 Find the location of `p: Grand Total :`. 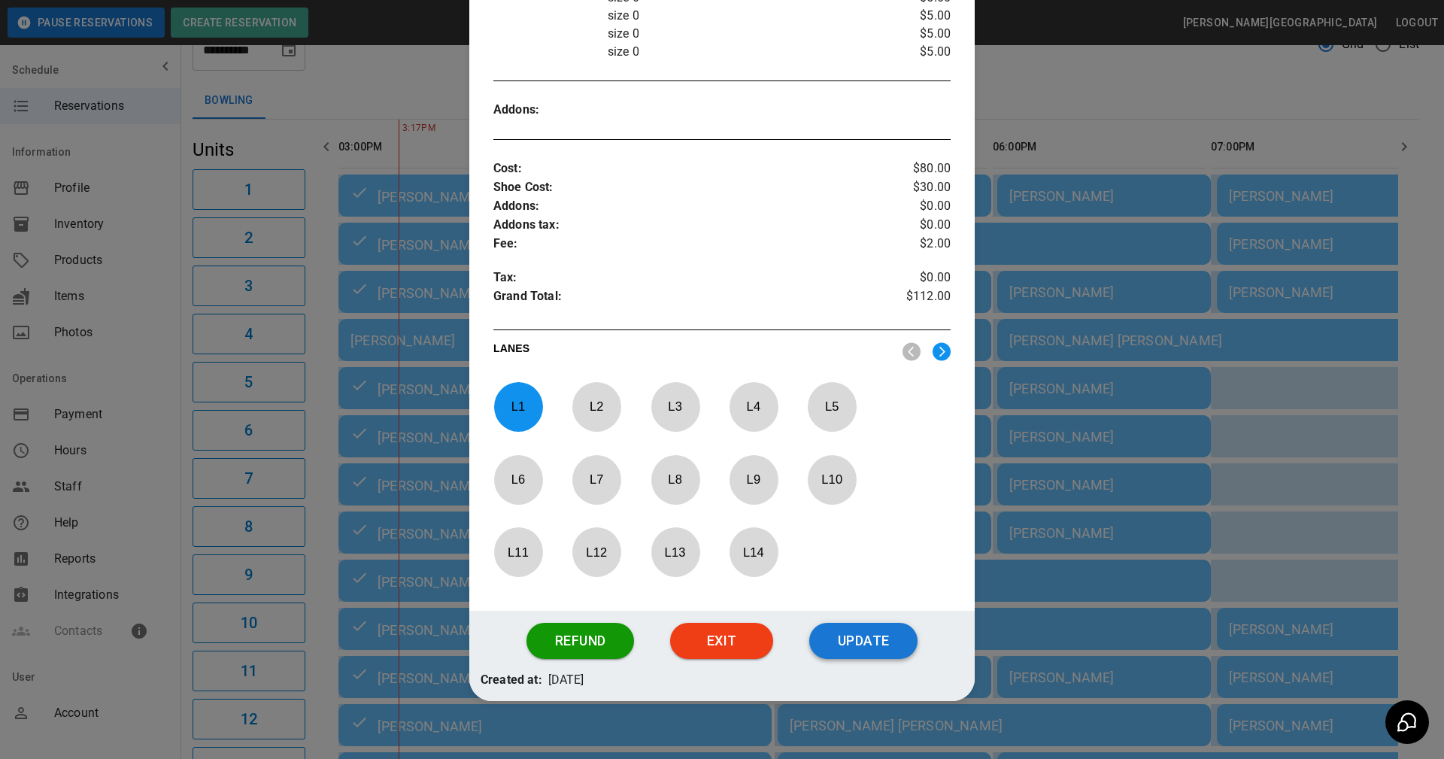

p: Grand Total : is located at coordinates (684, 299).